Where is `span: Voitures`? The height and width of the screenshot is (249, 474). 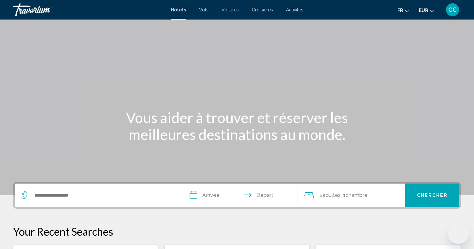
span: Voitures is located at coordinates (230, 10).